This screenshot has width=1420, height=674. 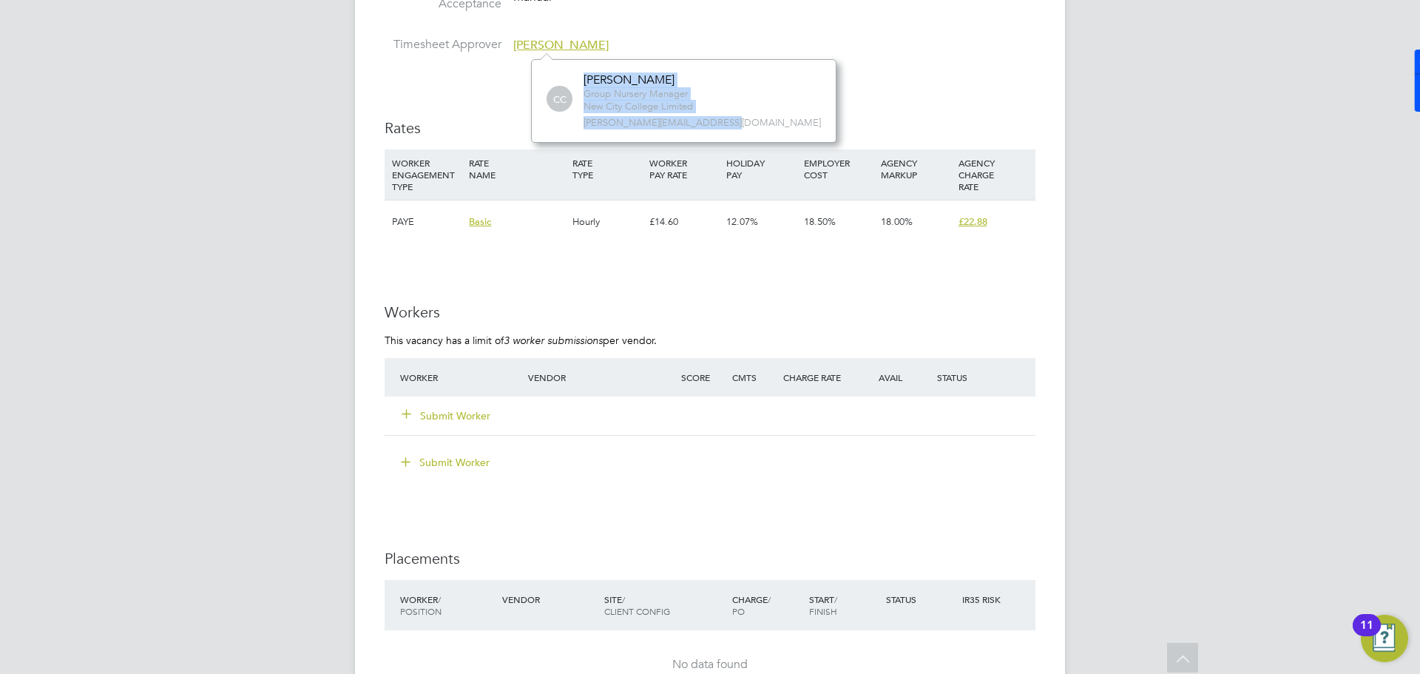 I want to click on span: CC, so click(x=559, y=99).